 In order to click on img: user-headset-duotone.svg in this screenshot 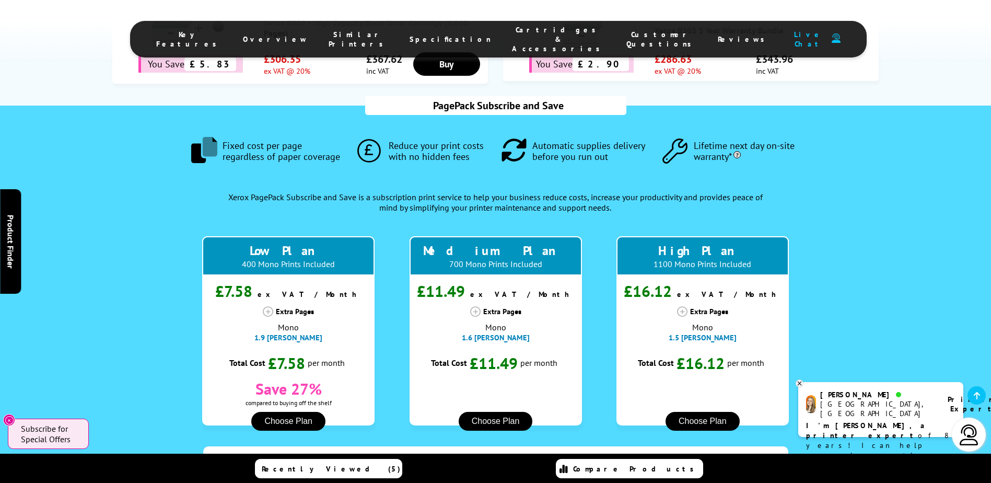, I will do `click(836, 38)`.